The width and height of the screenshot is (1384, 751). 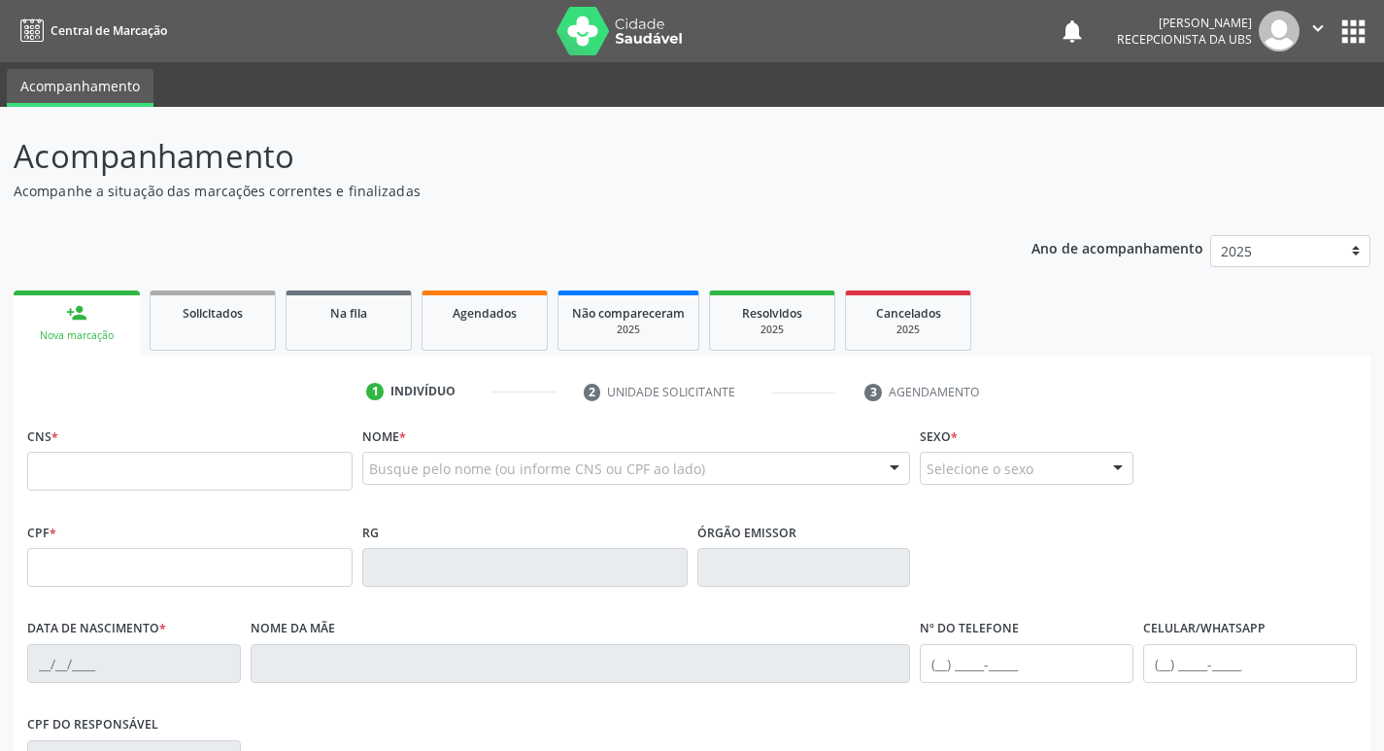 What do you see at coordinates (537, 468) in the screenshot?
I see `span: Busque pelo nome (ou informe CNS ou CPF ao lado)` at bounding box center [537, 468].